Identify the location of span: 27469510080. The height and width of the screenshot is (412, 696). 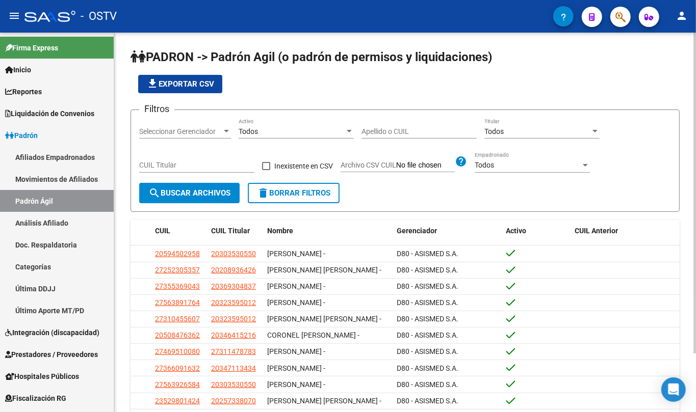
(177, 352).